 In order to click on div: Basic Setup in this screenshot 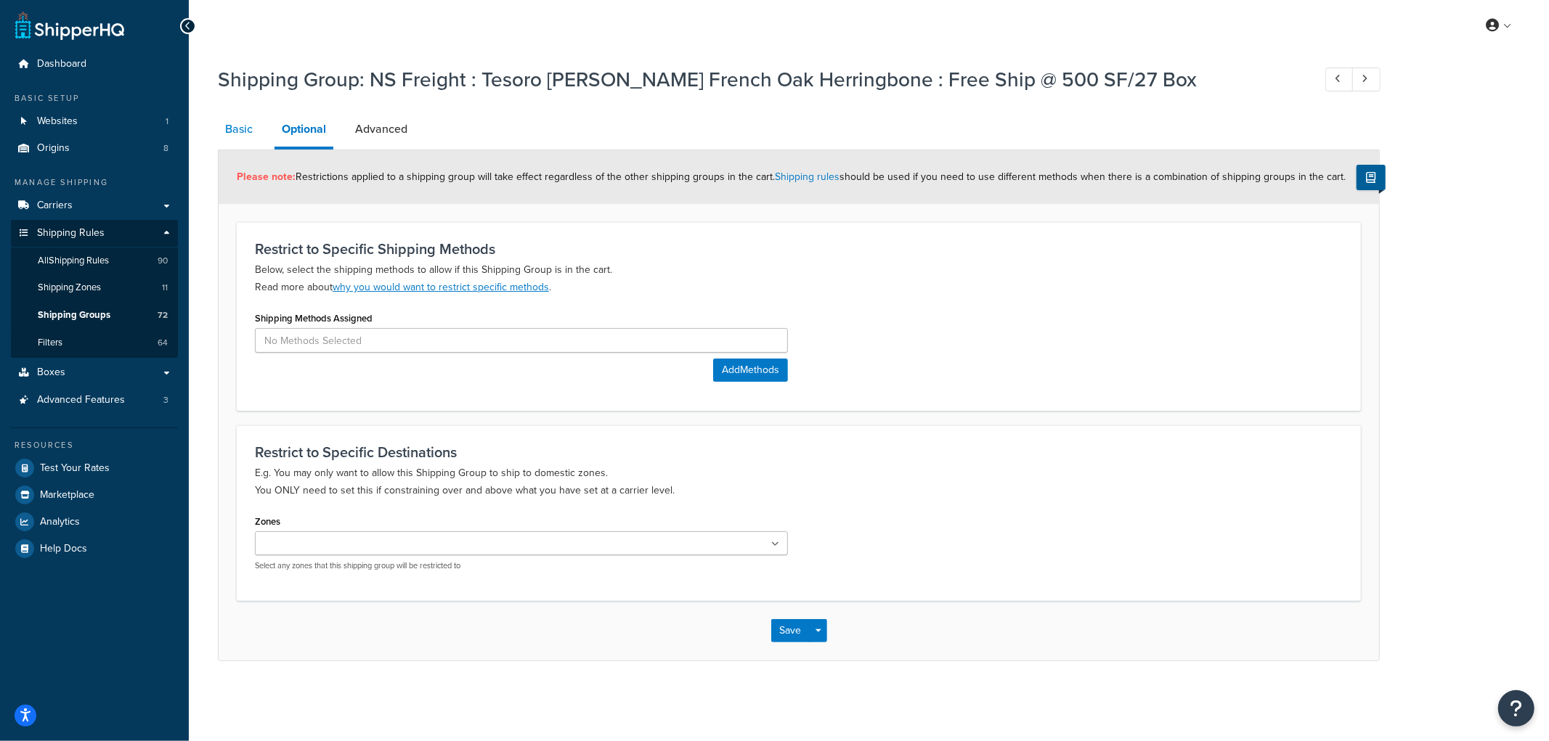, I will do `click(94, 98)`.